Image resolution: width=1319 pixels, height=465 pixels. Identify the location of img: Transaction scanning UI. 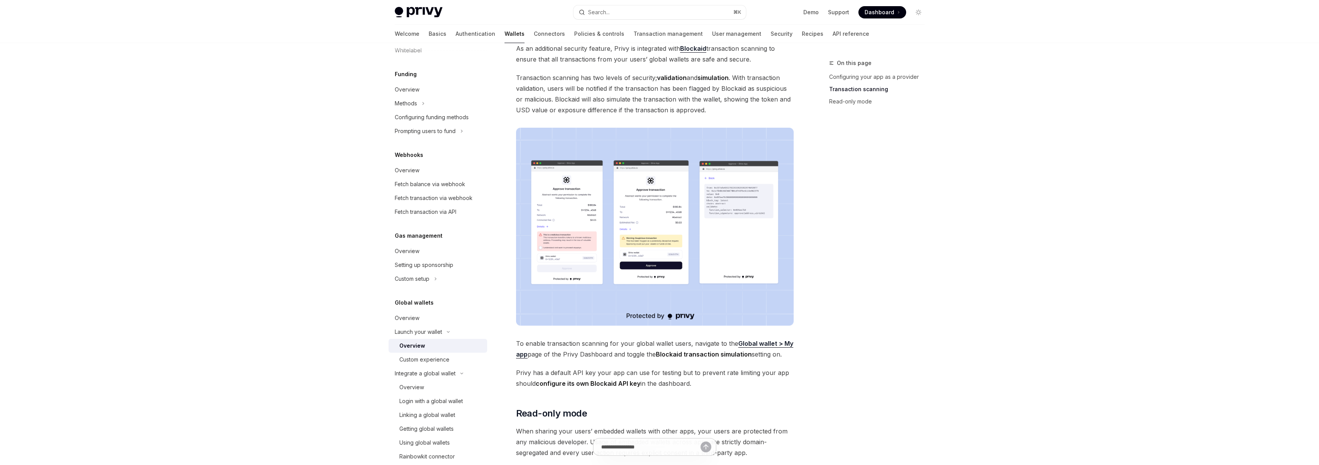
(654, 227).